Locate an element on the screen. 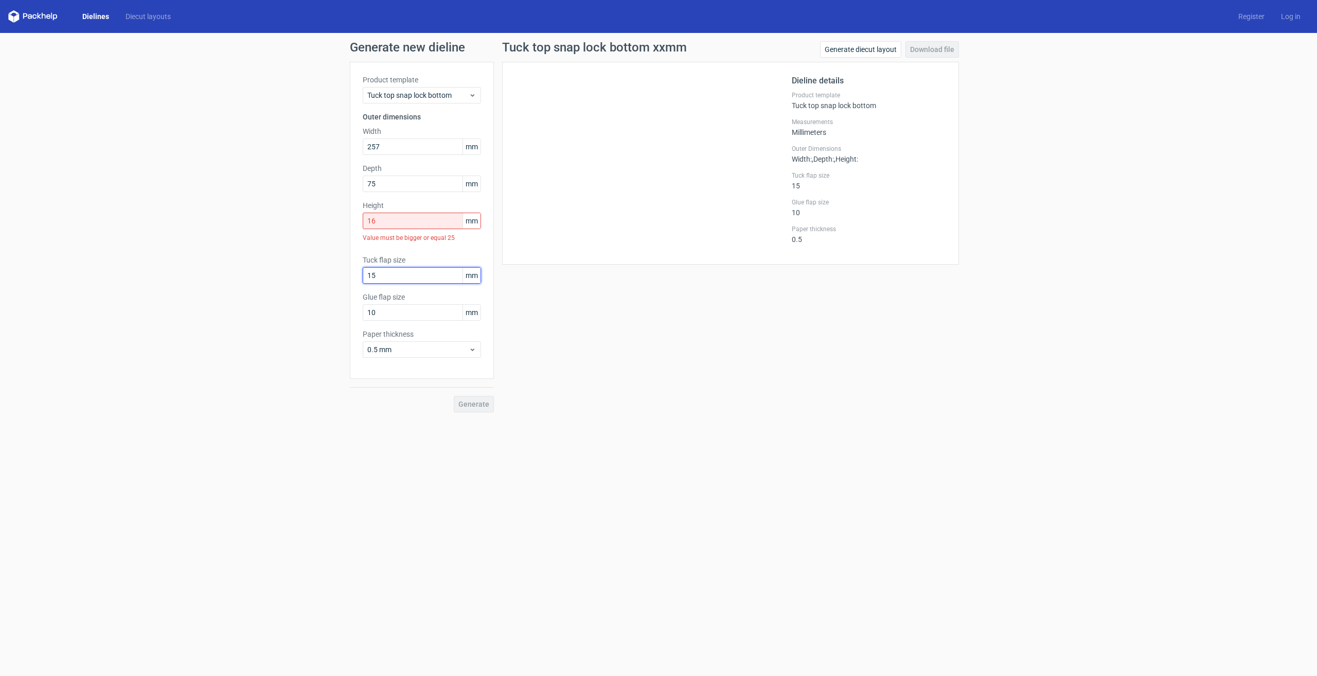  h2: Dieline details is located at coordinates (869, 81).